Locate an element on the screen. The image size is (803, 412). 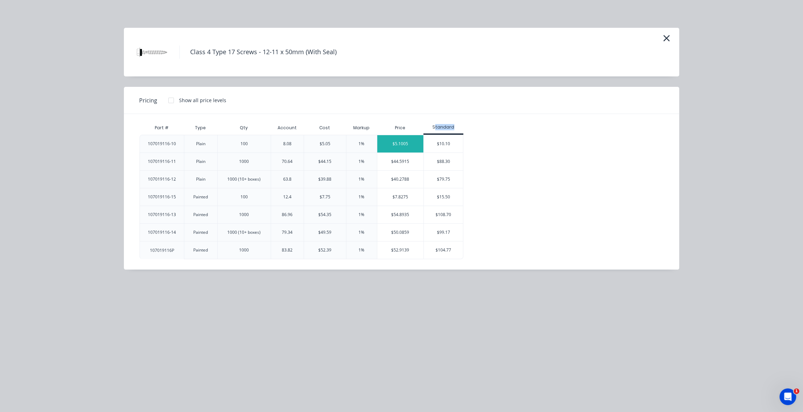
span: 1 is located at coordinates (797, 391).